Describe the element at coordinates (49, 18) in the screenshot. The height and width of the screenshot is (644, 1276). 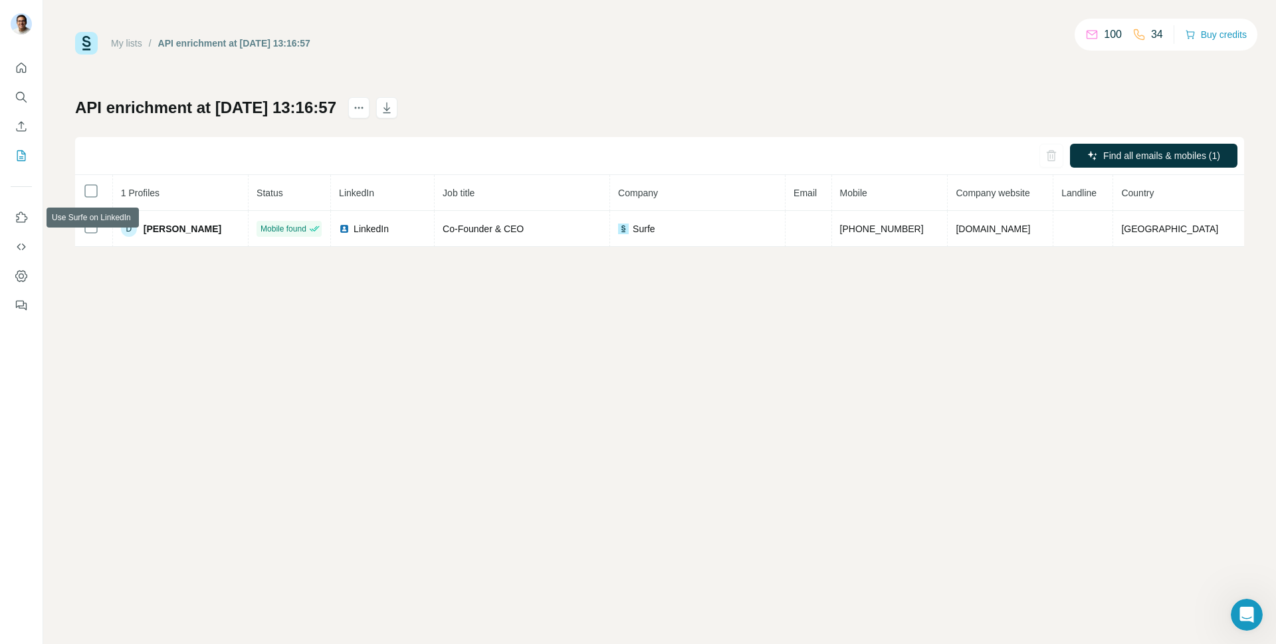
I see `img: Profile image for FinAI` at that location.